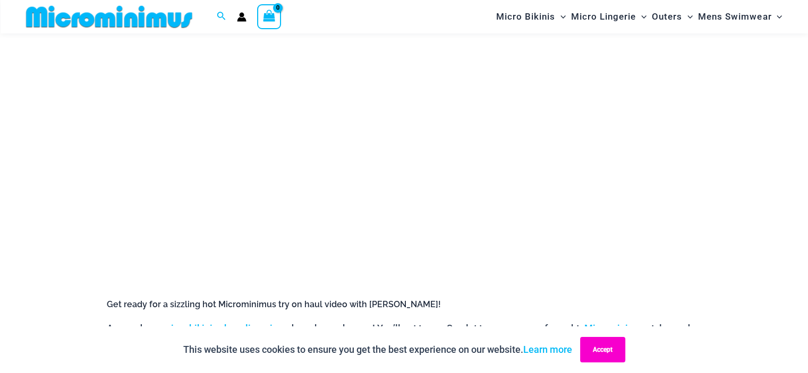 This screenshot has width=808, height=373. I want to click on a: OutersMenu ToggleMenu Toggle, so click(672, 16).